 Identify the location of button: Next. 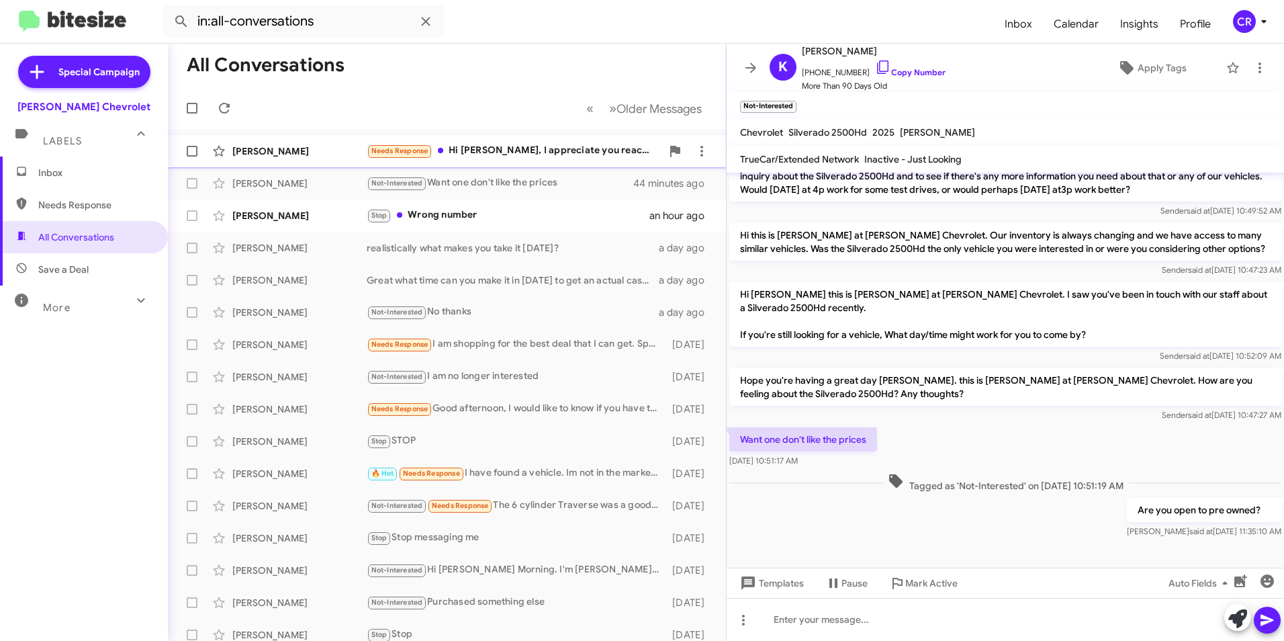
(656, 108).